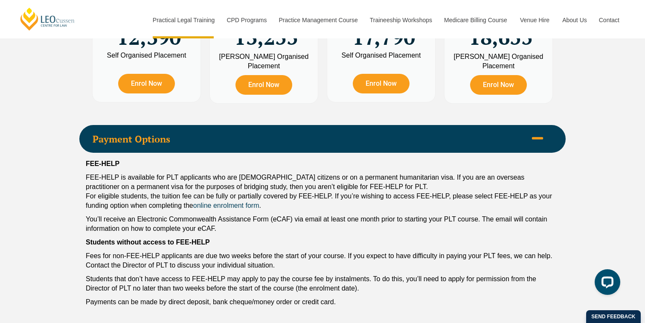 The width and height of the screenshot is (645, 323). What do you see at coordinates (184, 20) in the screenshot?
I see `a: Practical Legal Training` at bounding box center [184, 20].